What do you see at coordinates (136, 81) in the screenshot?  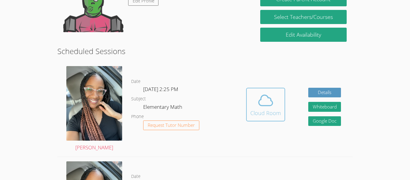 I see `dt: Date` at bounding box center [136, 81].